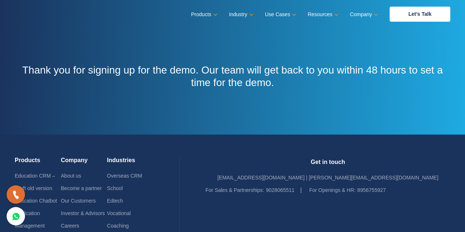 The image size is (465, 232). What do you see at coordinates (71, 176) in the screenshot?
I see `a: About us` at bounding box center [71, 176].